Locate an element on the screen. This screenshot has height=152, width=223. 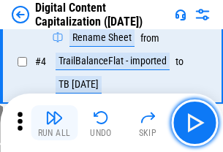
img: Skip is located at coordinates (148, 118).